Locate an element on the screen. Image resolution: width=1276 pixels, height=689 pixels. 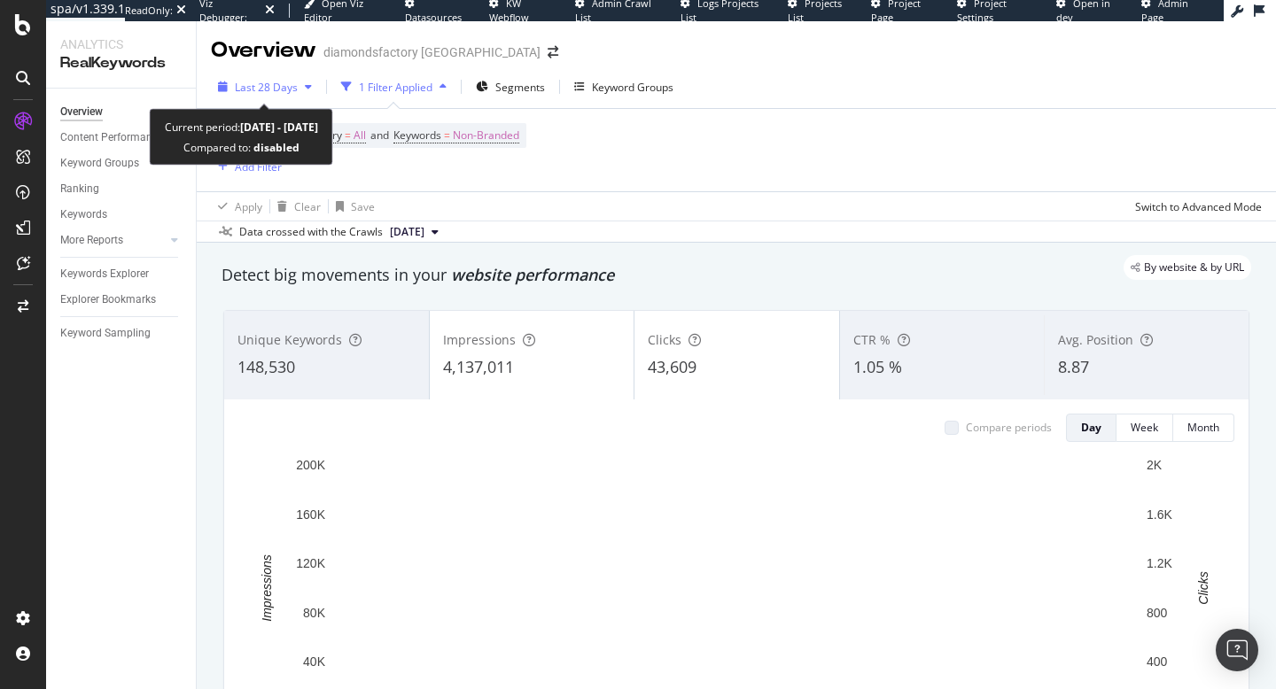
button: Week is located at coordinates (1145, 428).